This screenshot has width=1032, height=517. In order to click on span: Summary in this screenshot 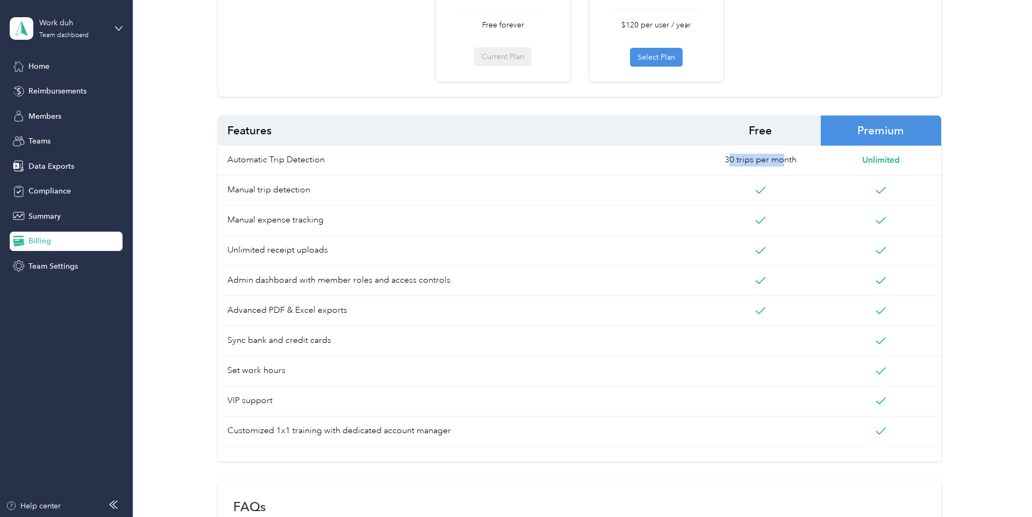, I will do `click(45, 216)`.